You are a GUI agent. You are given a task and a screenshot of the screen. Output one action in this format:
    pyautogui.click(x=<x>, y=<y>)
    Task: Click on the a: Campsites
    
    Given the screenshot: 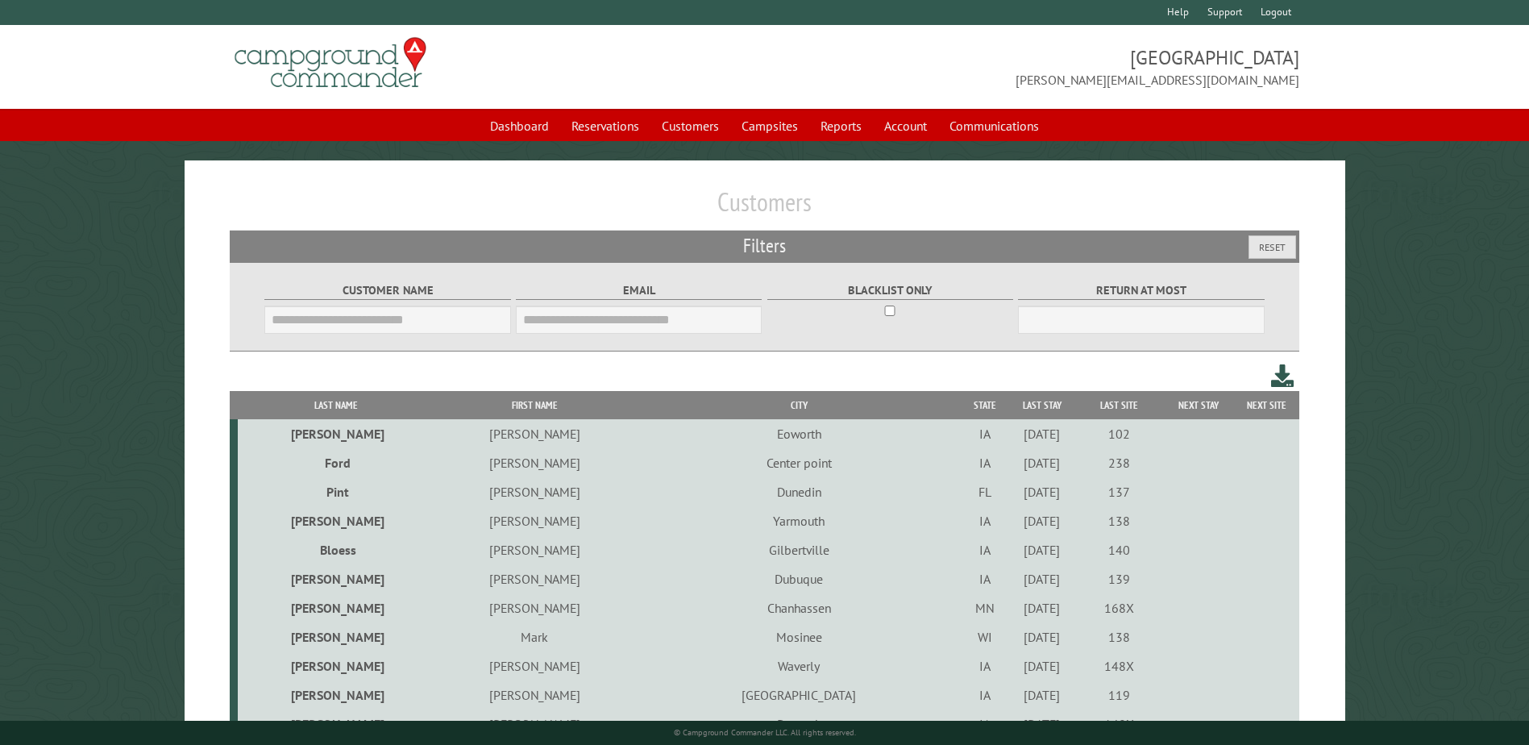 What is the action you would take?
    pyautogui.click(x=770, y=126)
    